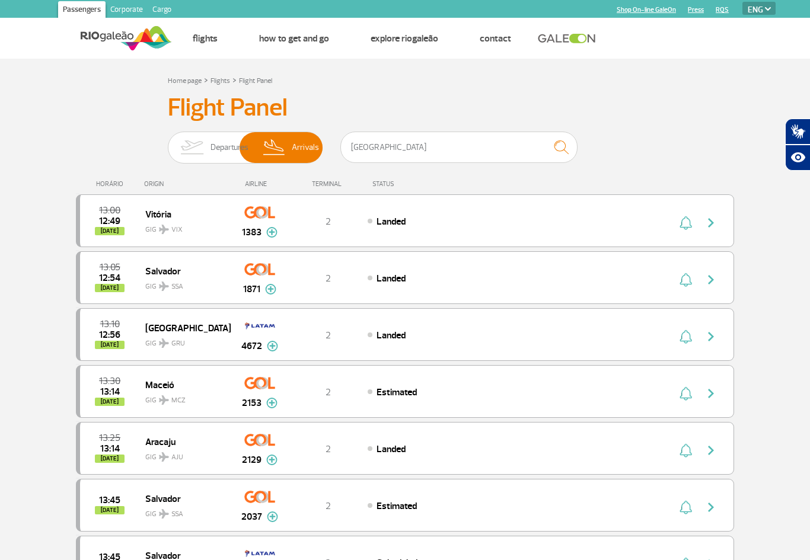 This screenshot has height=560, width=810. I want to click on img: slider-embarque, so click(191, 148).